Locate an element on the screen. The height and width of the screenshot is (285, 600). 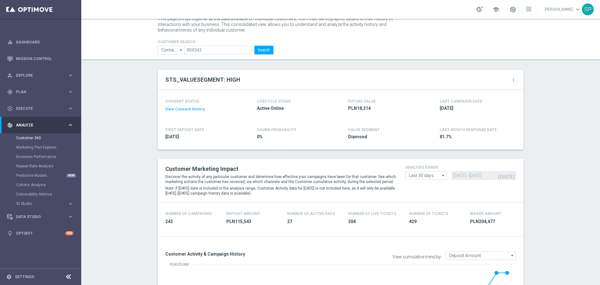
a: Deliverability Metrics is located at coordinates (41, 194).